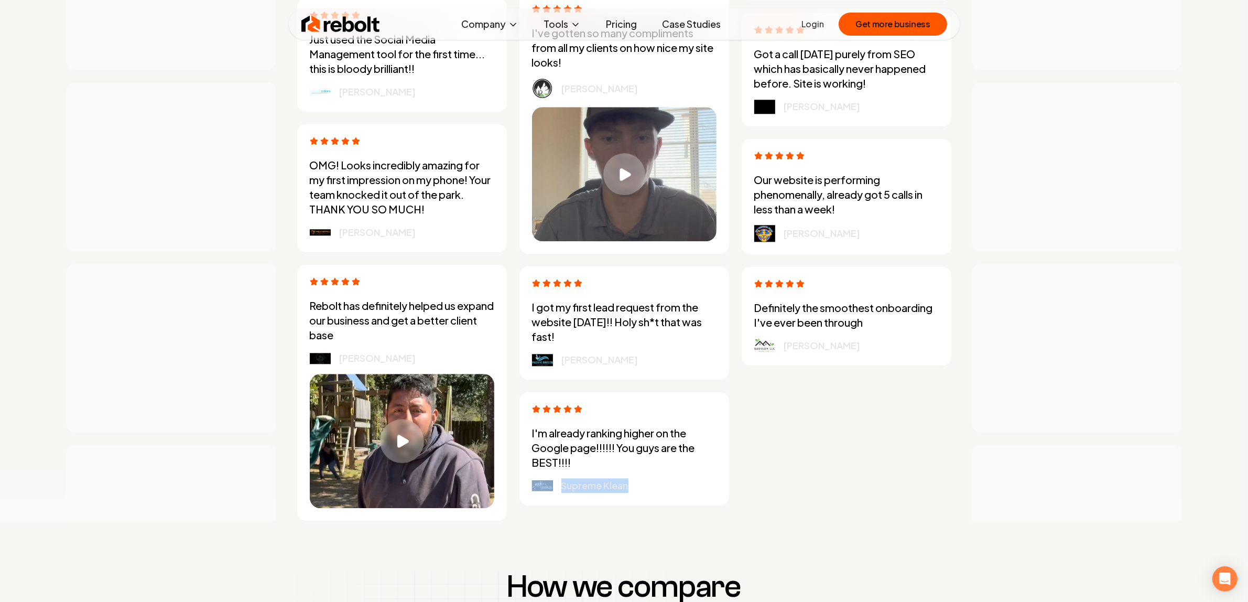  What do you see at coordinates (402, 187) in the screenshot?
I see `p: OMG! Looks incredibly amazing for my first impression on my phone! Your team knocked it out of th...` at bounding box center [402, 187].